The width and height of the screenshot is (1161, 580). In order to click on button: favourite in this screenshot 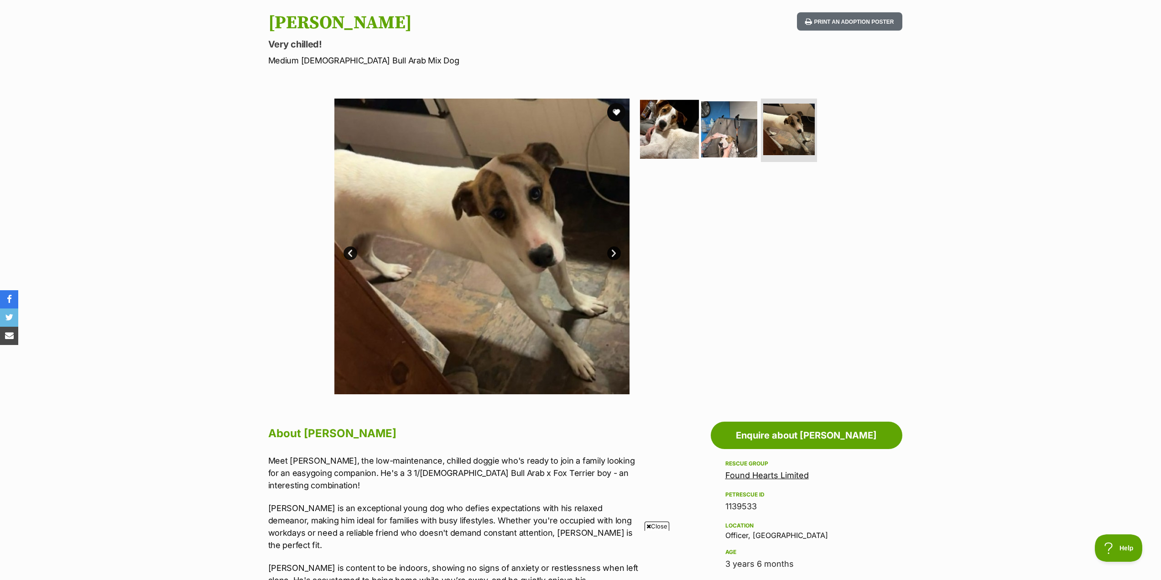, I will do `click(616, 112)`.